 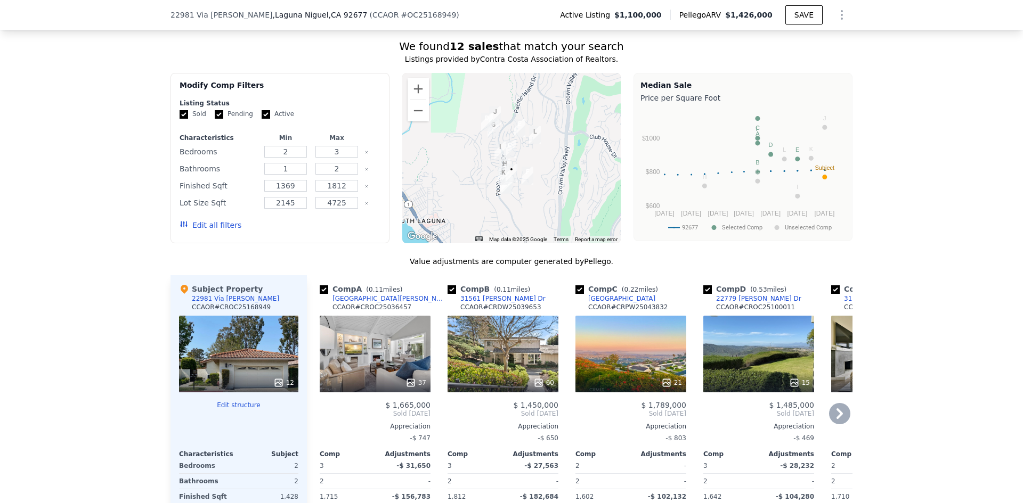 I want to click on button: Edit structure, so click(x=239, y=405).